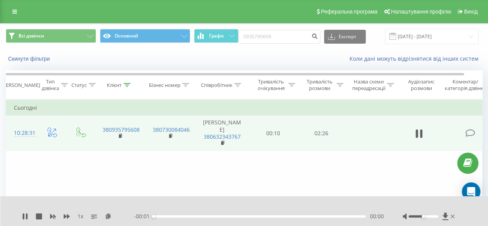  Describe the element at coordinates (216, 85) in the screenshot. I see `div: Співробітник` at that location.